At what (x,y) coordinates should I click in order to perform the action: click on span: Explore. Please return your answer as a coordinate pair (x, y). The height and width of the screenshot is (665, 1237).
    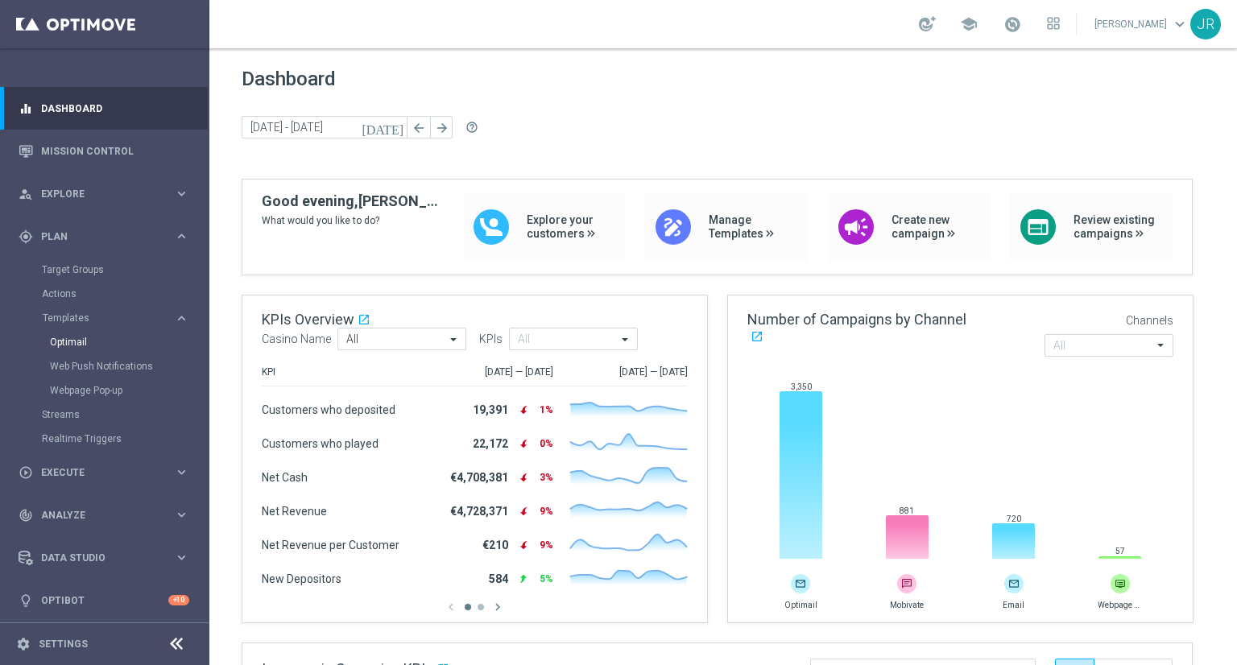
    Looking at the image, I should click on (107, 194).